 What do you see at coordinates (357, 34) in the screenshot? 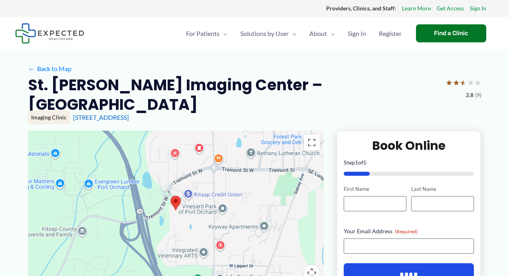
I see `span: Sign In` at bounding box center [357, 34].